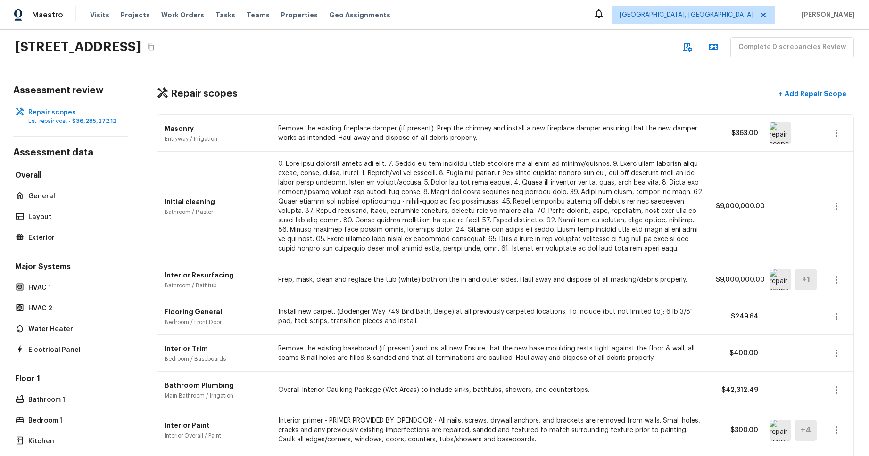  What do you see at coordinates (299, 15) in the screenshot?
I see `span: Properties` at bounding box center [299, 15].